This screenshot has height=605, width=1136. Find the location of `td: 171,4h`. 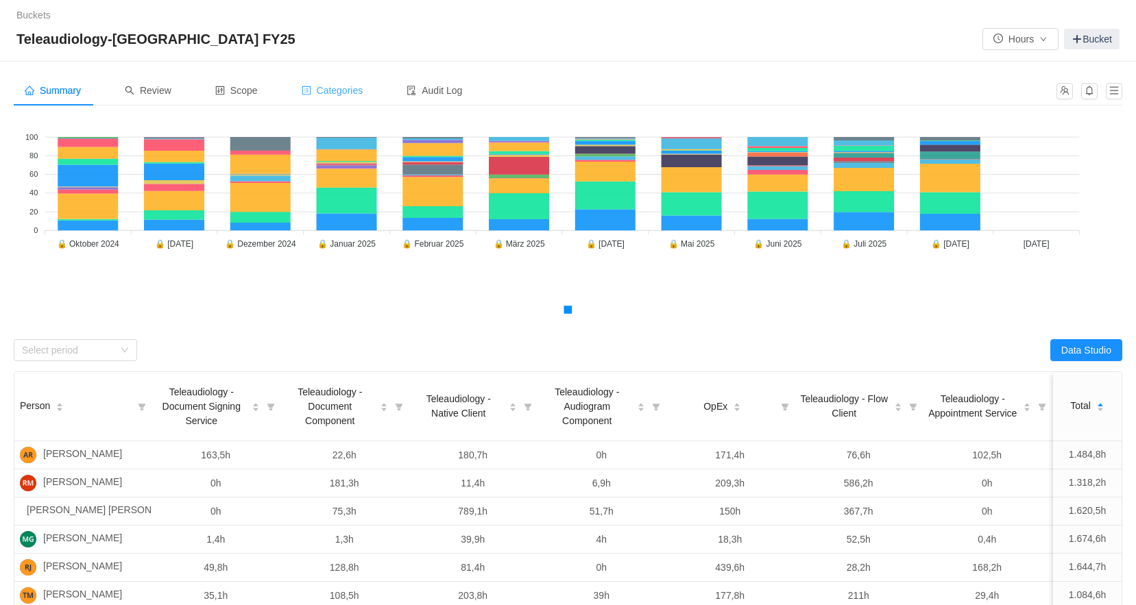

td: 171,4h is located at coordinates (730, 455).